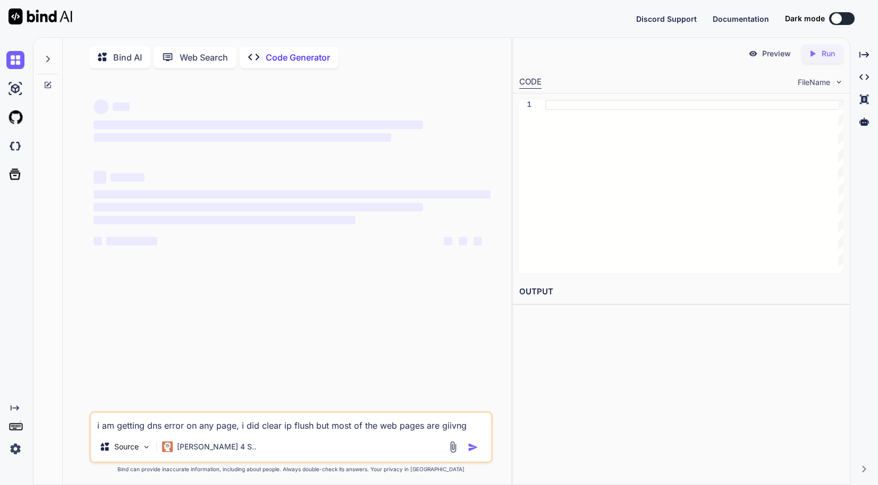 This screenshot has height=485, width=878. I want to click on img: icon, so click(473, 448).